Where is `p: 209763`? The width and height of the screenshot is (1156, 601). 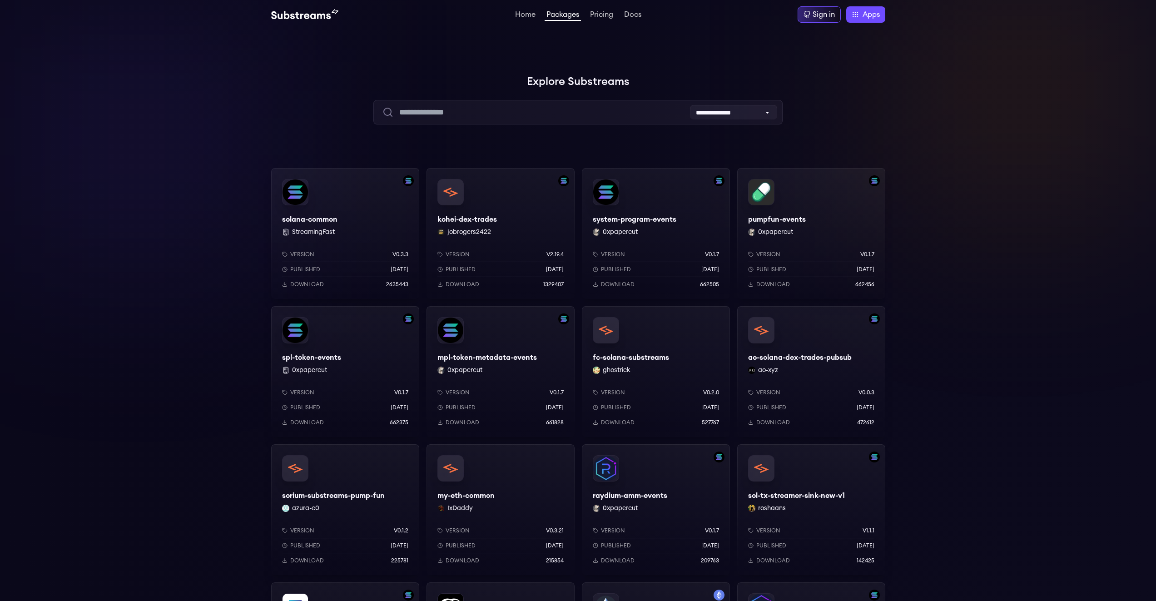 p: 209763 is located at coordinates (710, 561).